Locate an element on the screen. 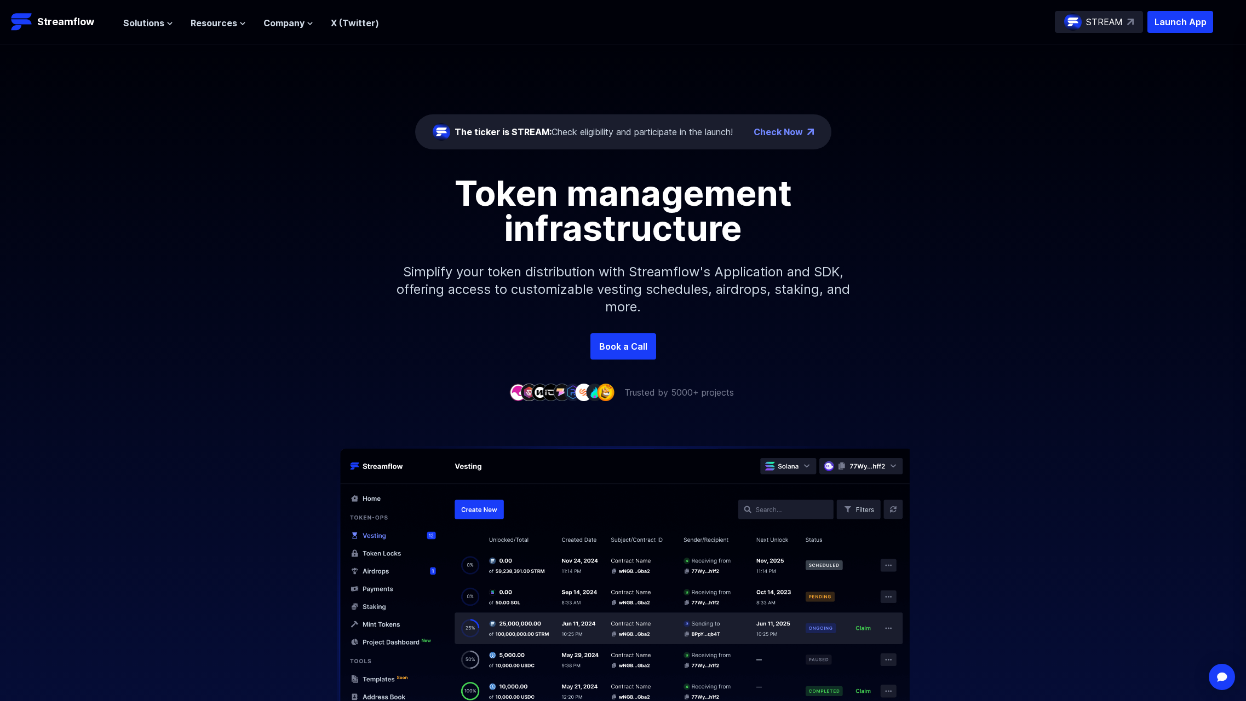 This screenshot has height=701, width=1246. img: top-right-arrow.svg is located at coordinates (1130, 22).